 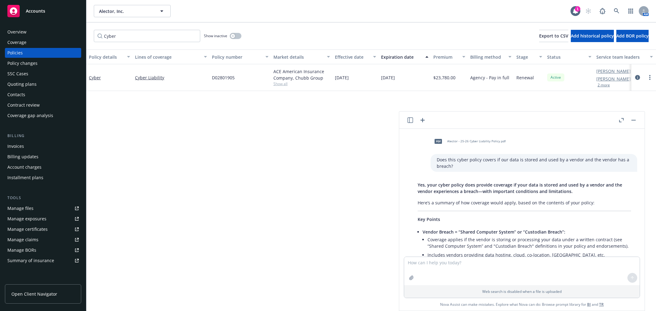 I want to click on div: Policy details, so click(x=106, y=57).